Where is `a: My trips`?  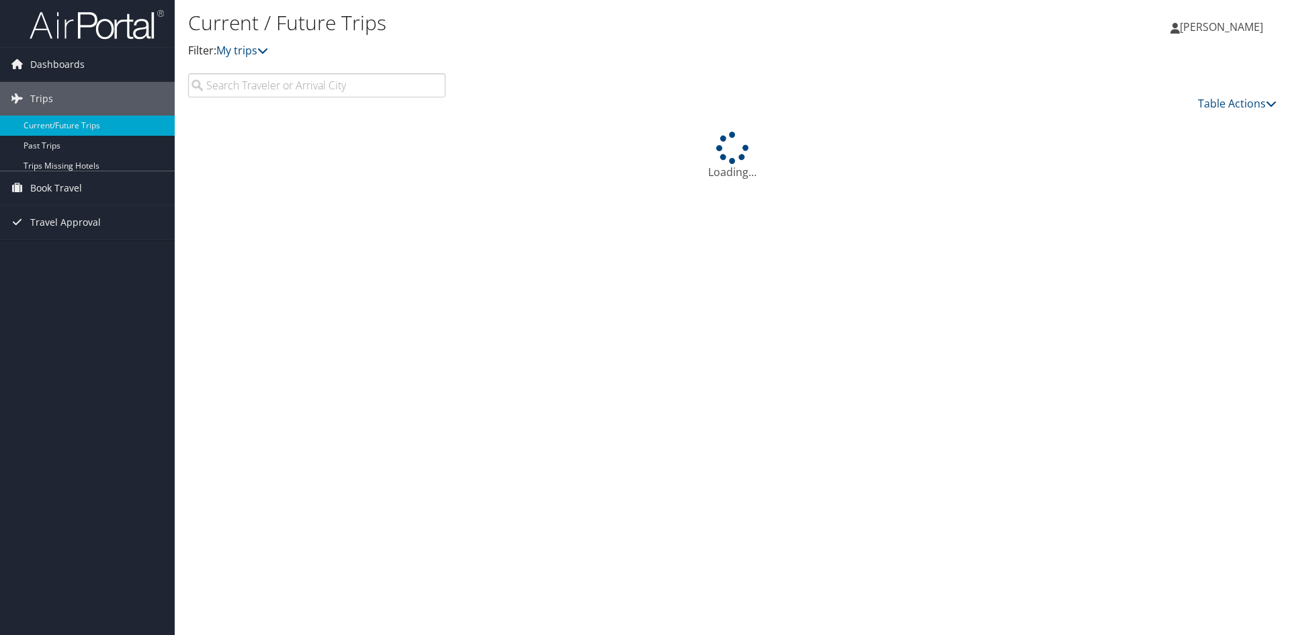
a: My trips is located at coordinates (242, 50).